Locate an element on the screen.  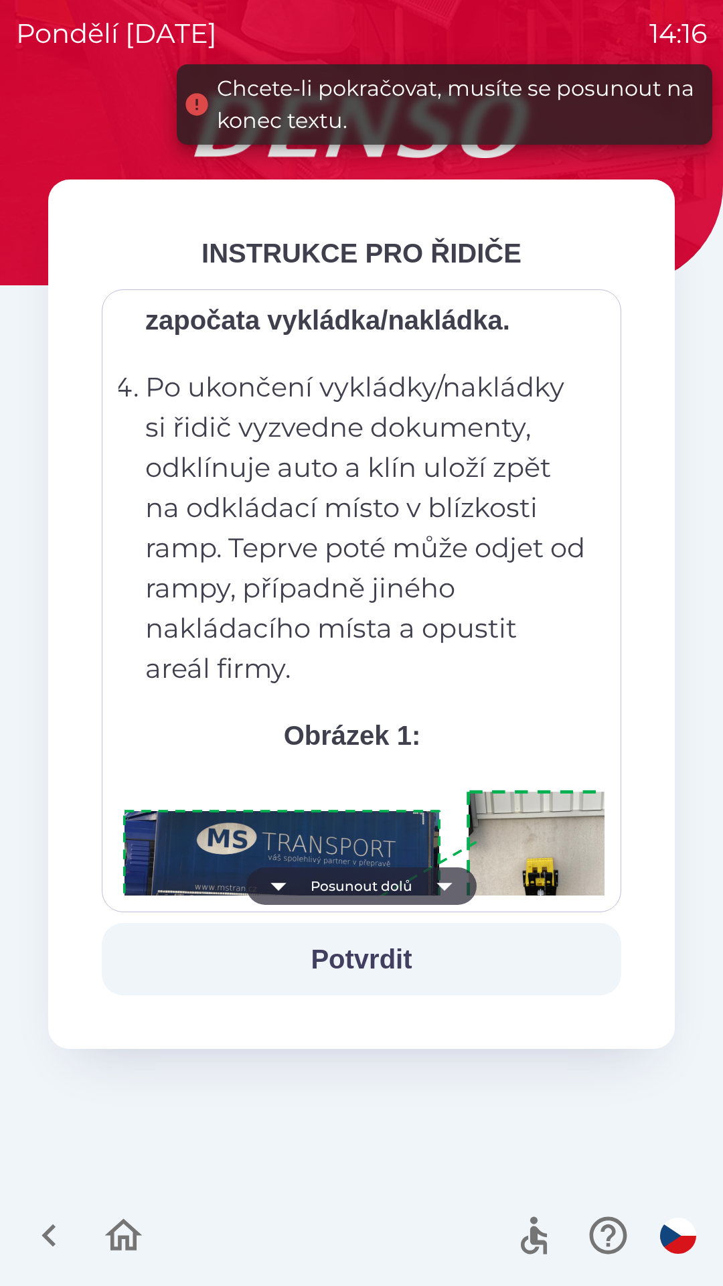
p: Po ukončení vykládky/nakládky si řidič vyzvedne dokumenty, odklínuje auto a klín uloží zpět na od... is located at coordinates (366, 528).